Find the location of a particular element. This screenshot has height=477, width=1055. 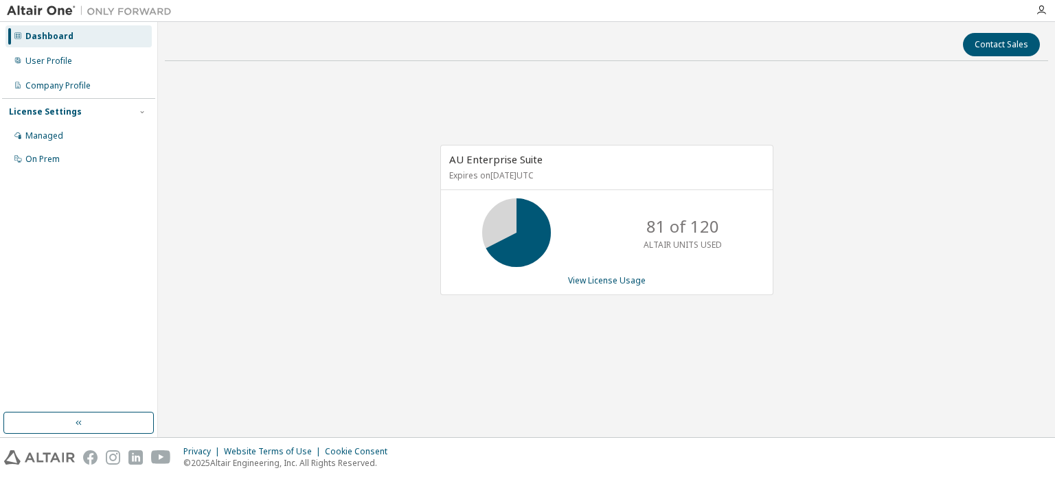

p: ALTAIR UNITS USED is located at coordinates (683, 245).